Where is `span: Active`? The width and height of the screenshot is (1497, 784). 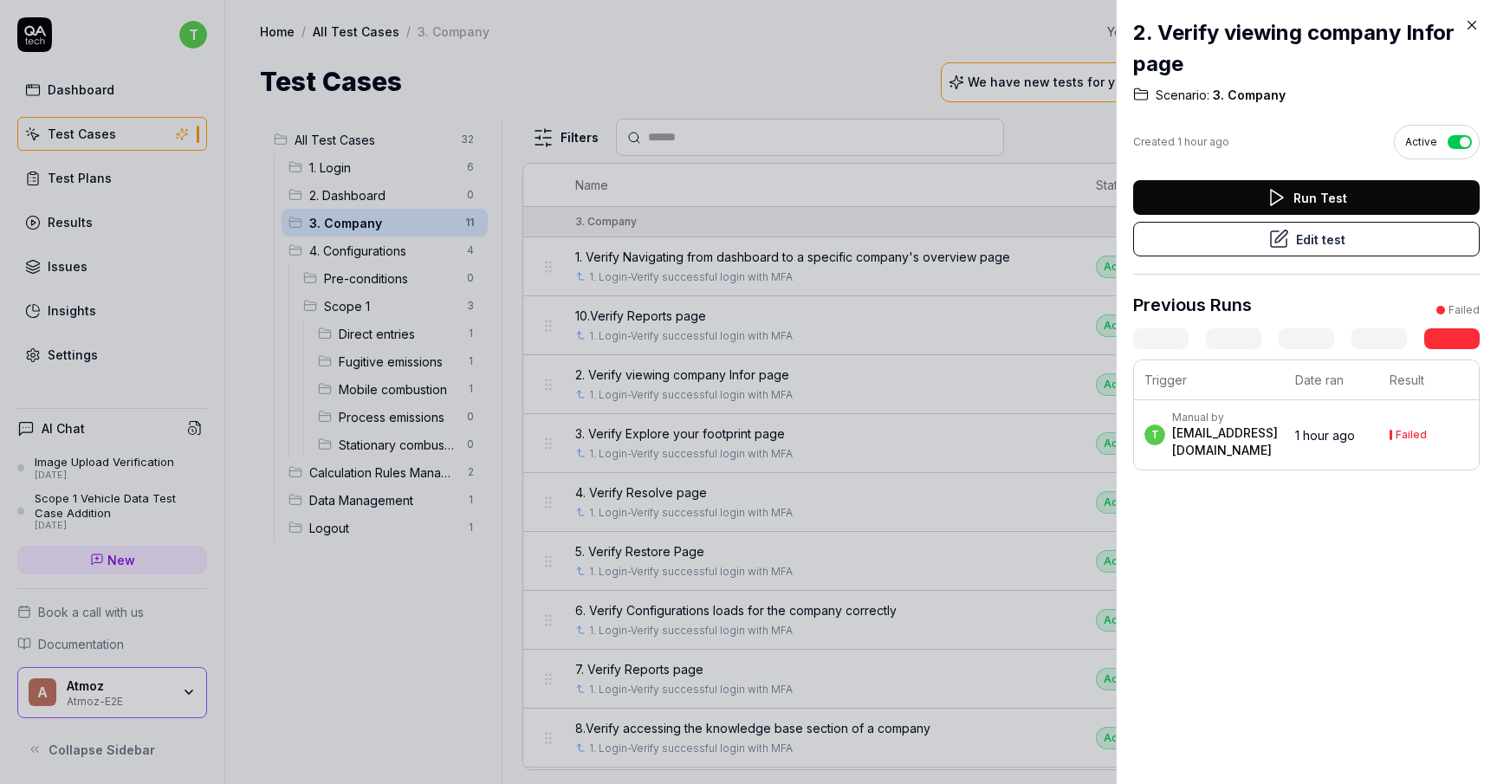
span: Active is located at coordinates (1421, 142).